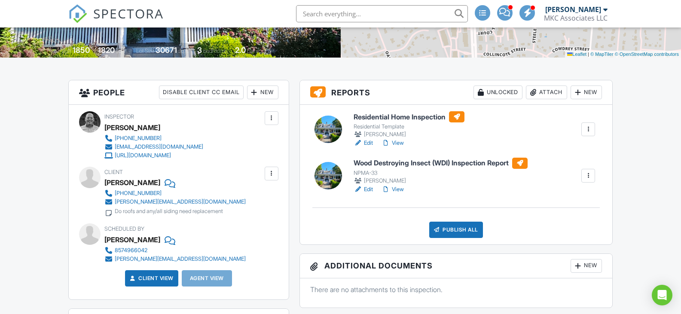  Describe the element at coordinates (81, 50) in the screenshot. I see `div: 1850` at that location.